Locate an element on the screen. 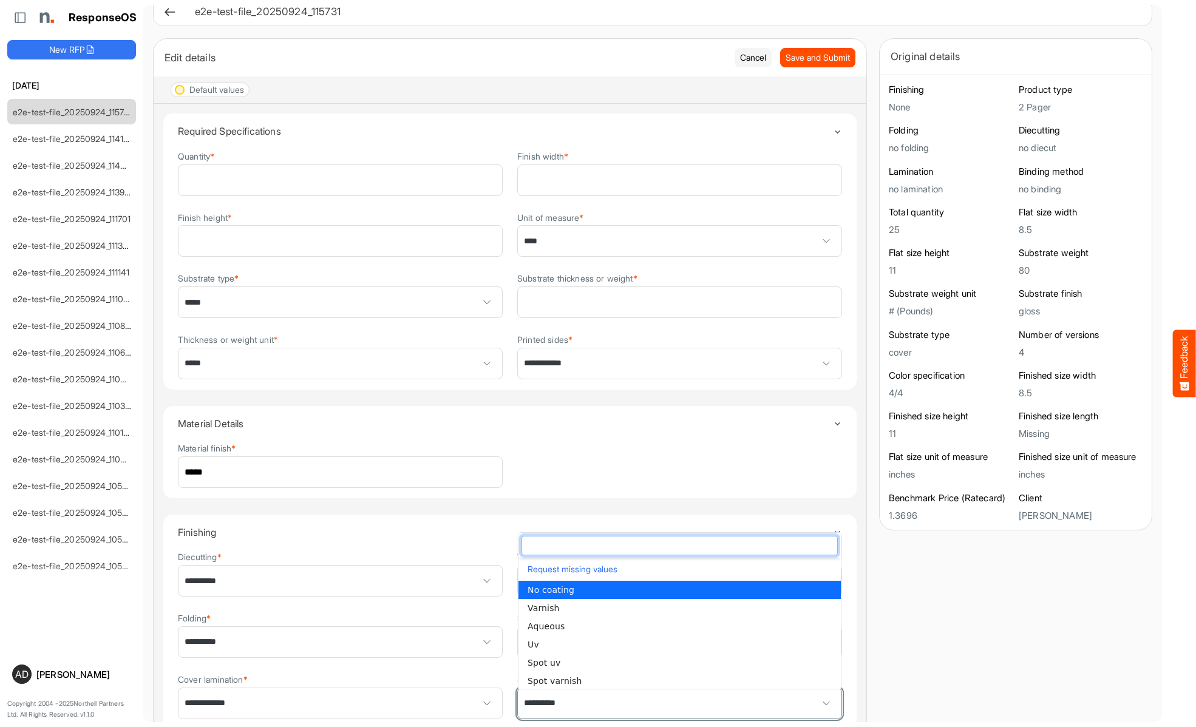 The height and width of the screenshot is (727, 1196). span: Spot varnish is located at coordinates (555, 681).